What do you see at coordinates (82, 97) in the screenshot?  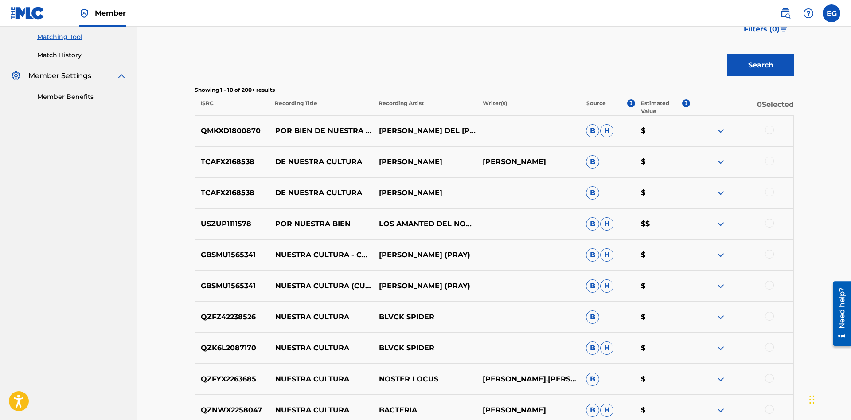 I see `a: Member Benefits` at bounding box center [82, 97].